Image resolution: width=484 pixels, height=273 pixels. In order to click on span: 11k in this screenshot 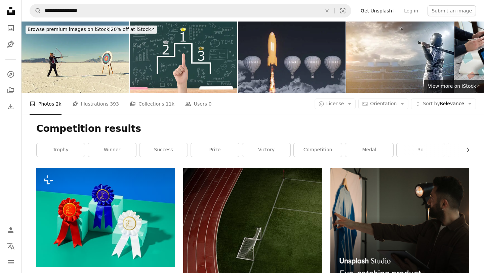, I will do `click(170, 104)`.